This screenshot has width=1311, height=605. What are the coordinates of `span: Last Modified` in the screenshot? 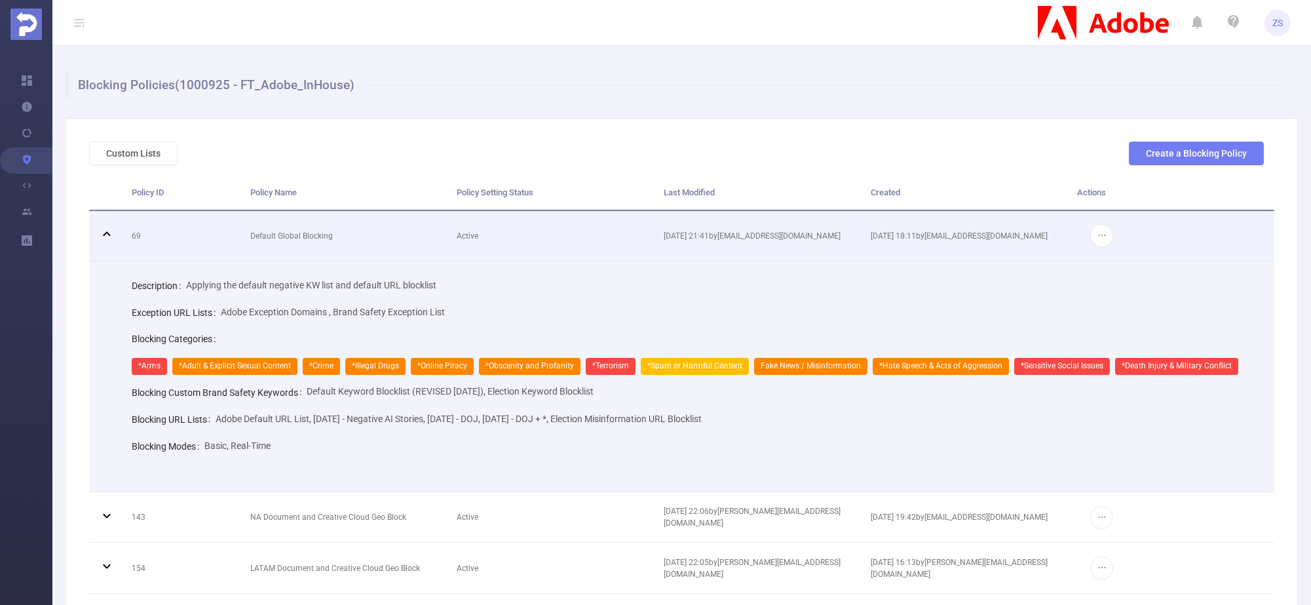 It's located at (689, 192).